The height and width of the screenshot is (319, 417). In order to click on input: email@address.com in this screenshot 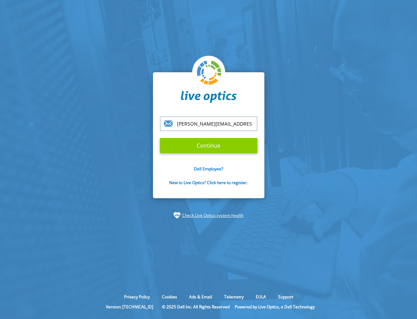, I will do `click(209, 123)`.